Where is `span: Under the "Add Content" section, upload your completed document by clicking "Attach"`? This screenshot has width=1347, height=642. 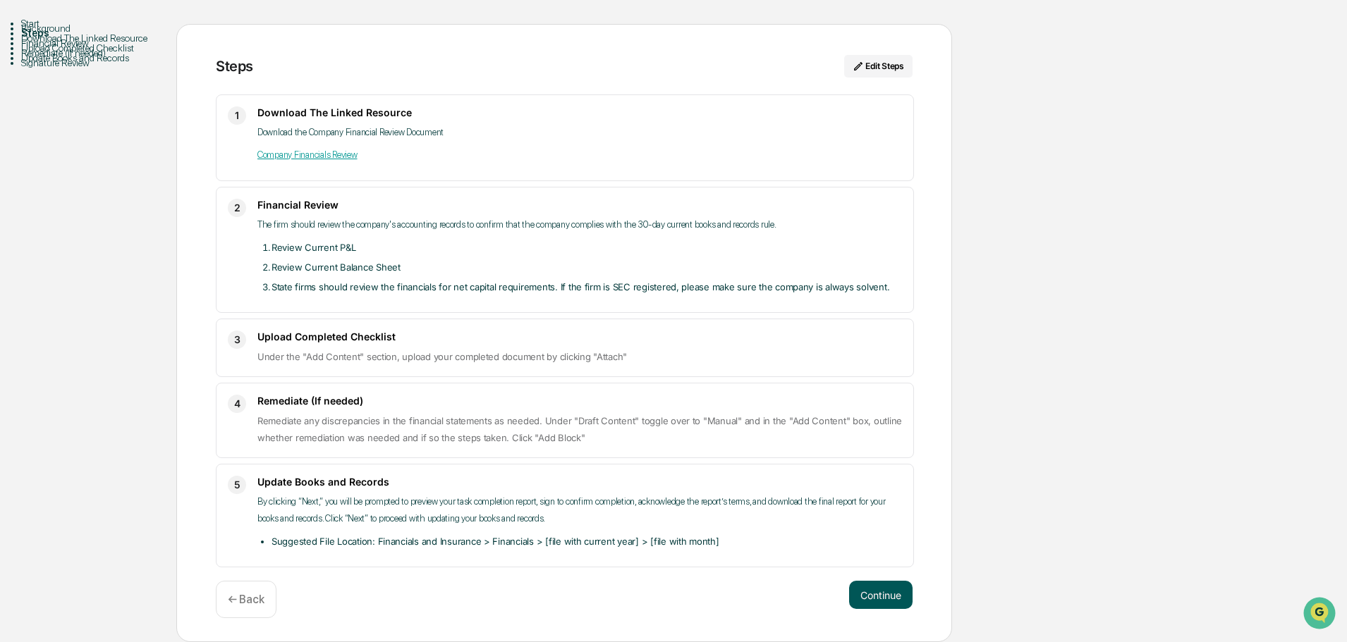 span: Under the "Add Content" section, upload your completed document by clicking "Attach" is located at coordinates (442, 357).